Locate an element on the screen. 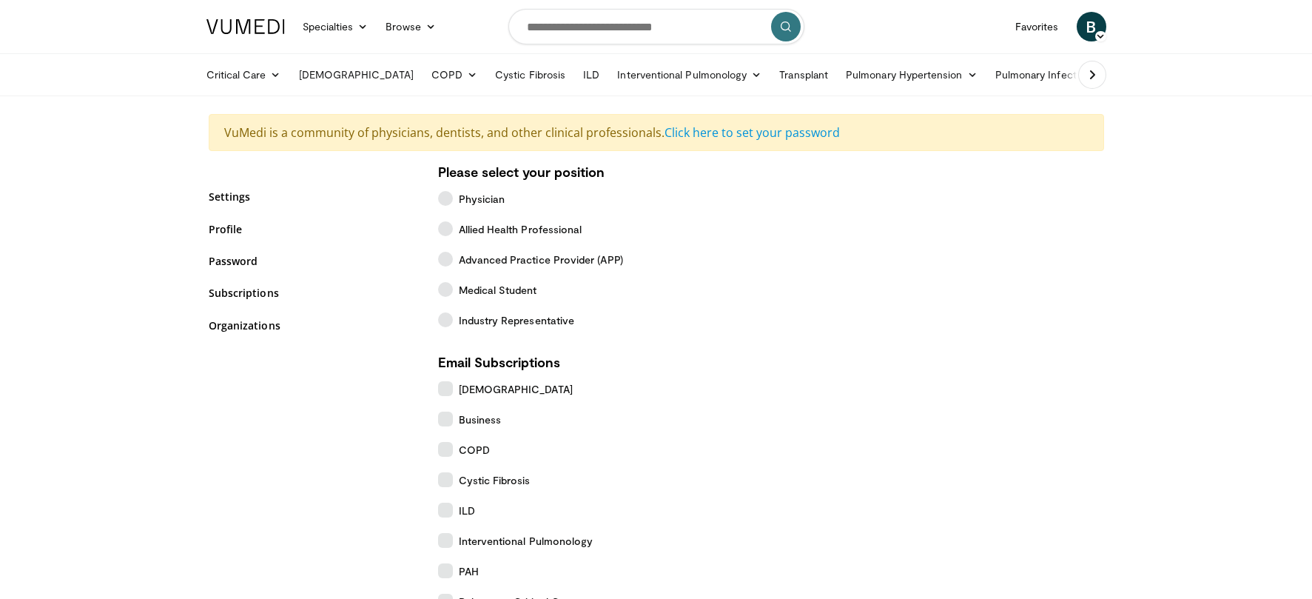 The width and height of the screenshot is (1312, 599). span: Interventional Pulmonology is located at coordinates (526, 540).